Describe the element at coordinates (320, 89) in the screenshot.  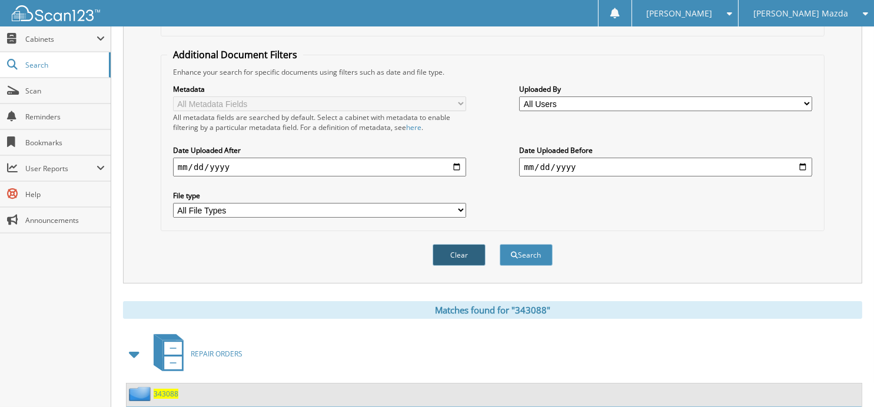
I see `label: Metadata` at that location.